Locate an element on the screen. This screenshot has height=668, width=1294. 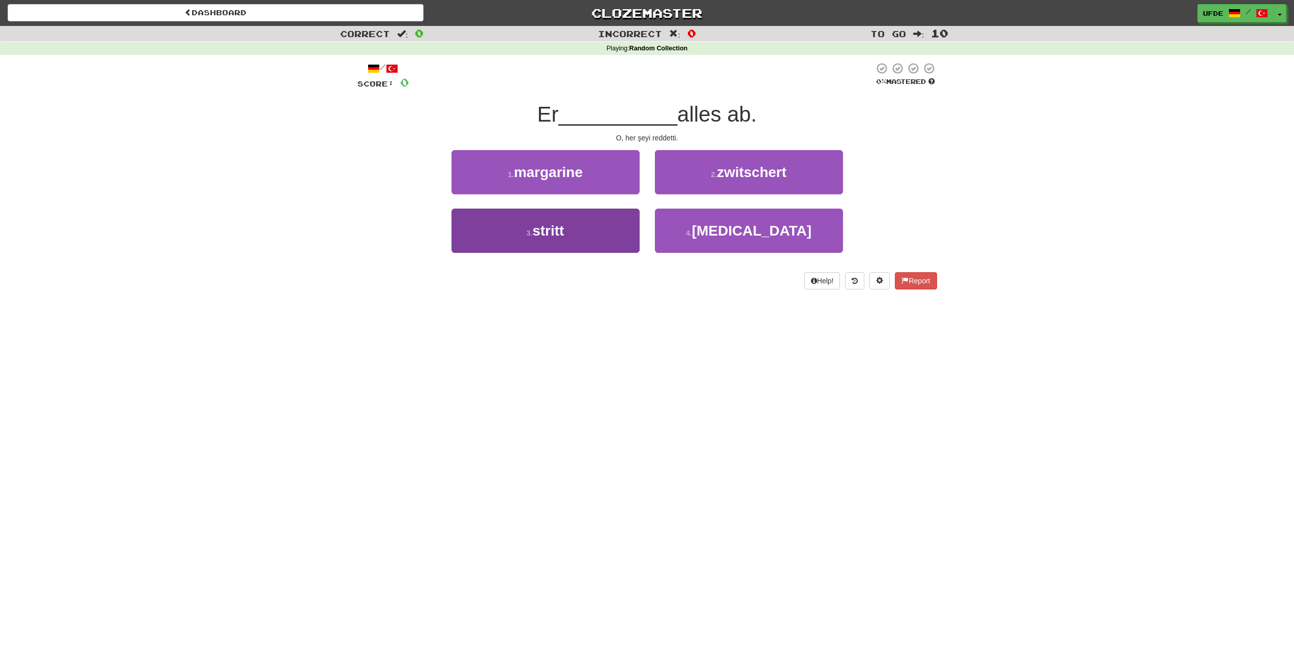
small: 4 . is located at coordinates (689, 233).